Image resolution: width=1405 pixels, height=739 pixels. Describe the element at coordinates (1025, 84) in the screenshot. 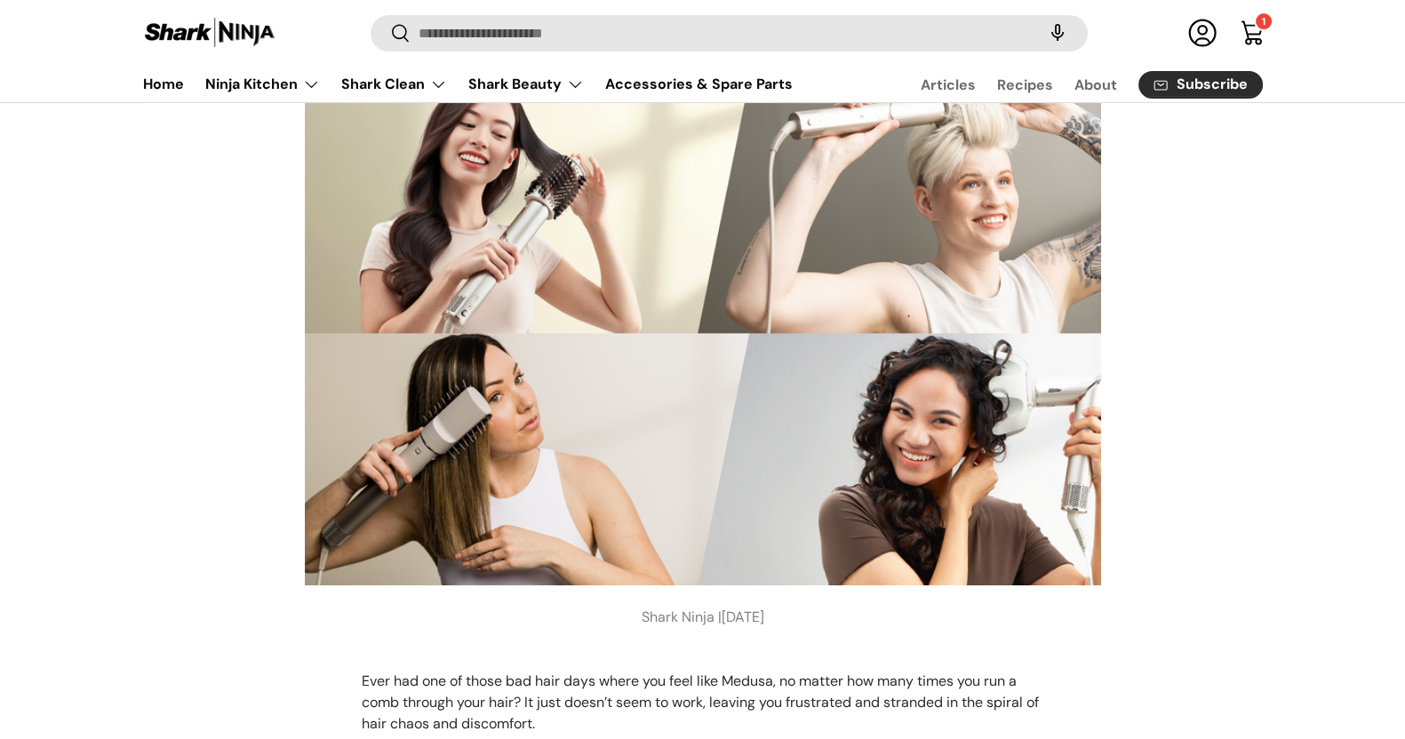

I see `a: Recipes` at that location.